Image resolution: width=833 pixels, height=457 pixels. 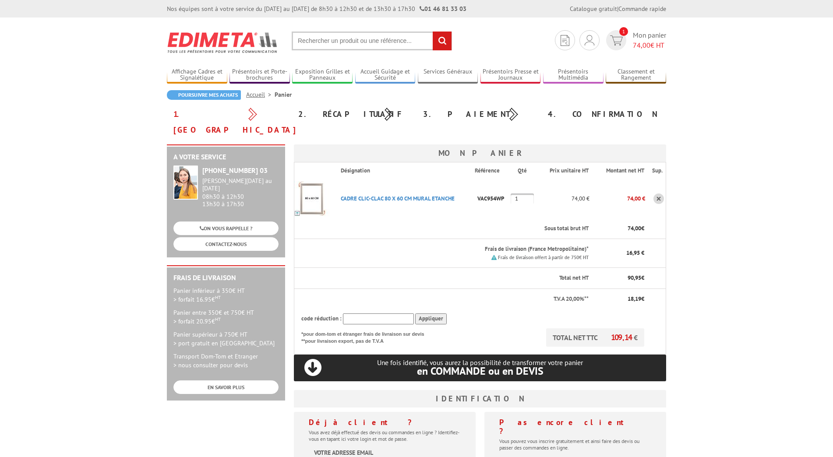 I want to click on span: en COMMANDE ou en DEVIS, so click(x=480, y=371).